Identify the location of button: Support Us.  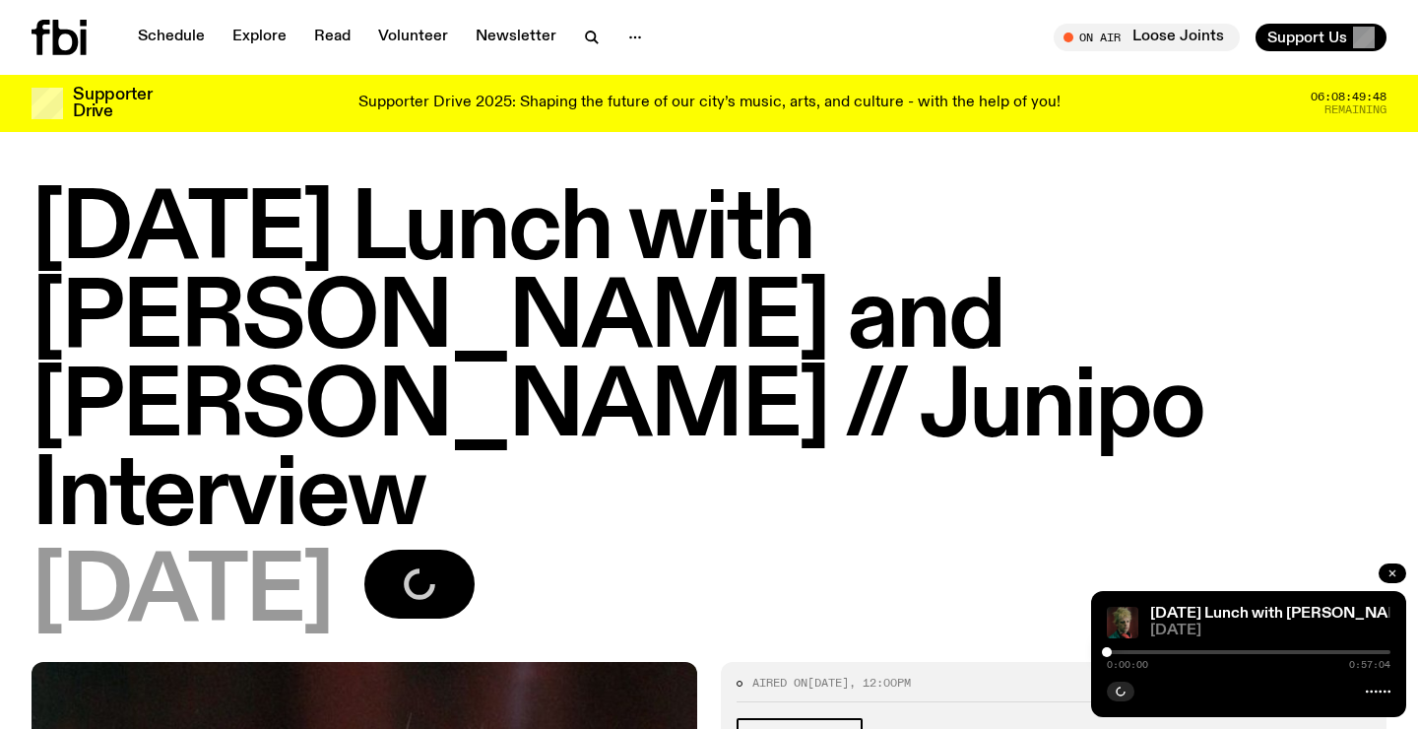
(1321, 37).